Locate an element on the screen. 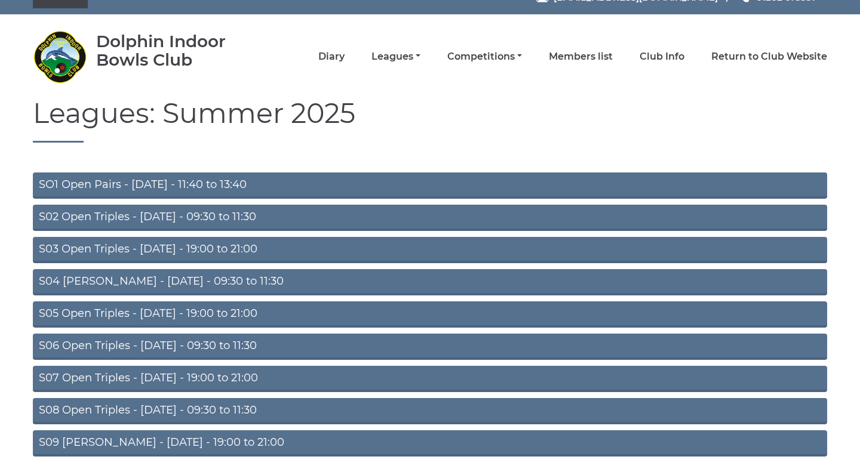  a: Members list is located at coordinates (581, 57).